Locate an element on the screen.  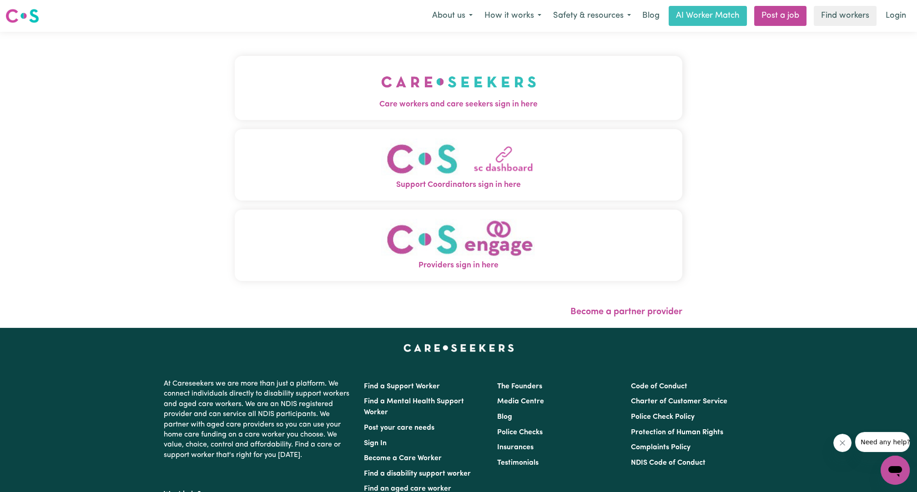
img: Careseekers logo is located at coordinates (22, 16).